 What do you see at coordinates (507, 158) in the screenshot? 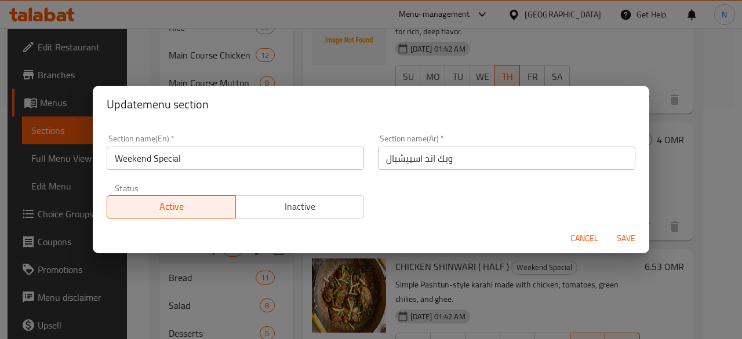
I see `input: Please enter section name(ar)` at bounding box center [507, 158].